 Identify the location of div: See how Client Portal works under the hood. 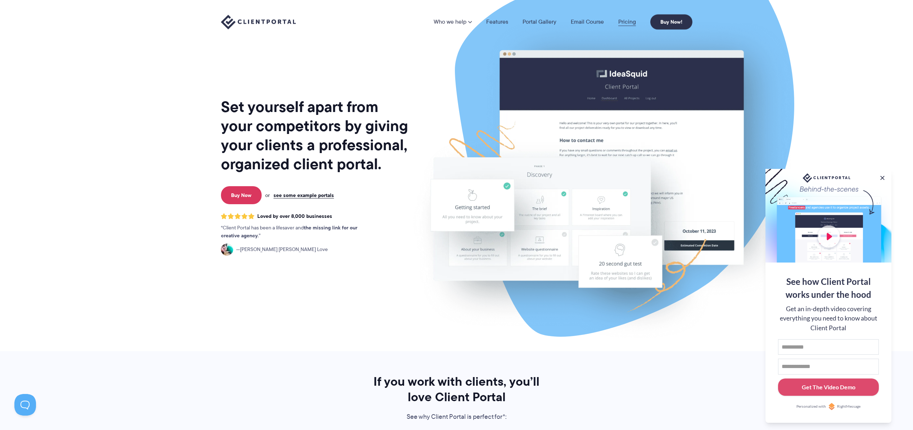
(829, 288).